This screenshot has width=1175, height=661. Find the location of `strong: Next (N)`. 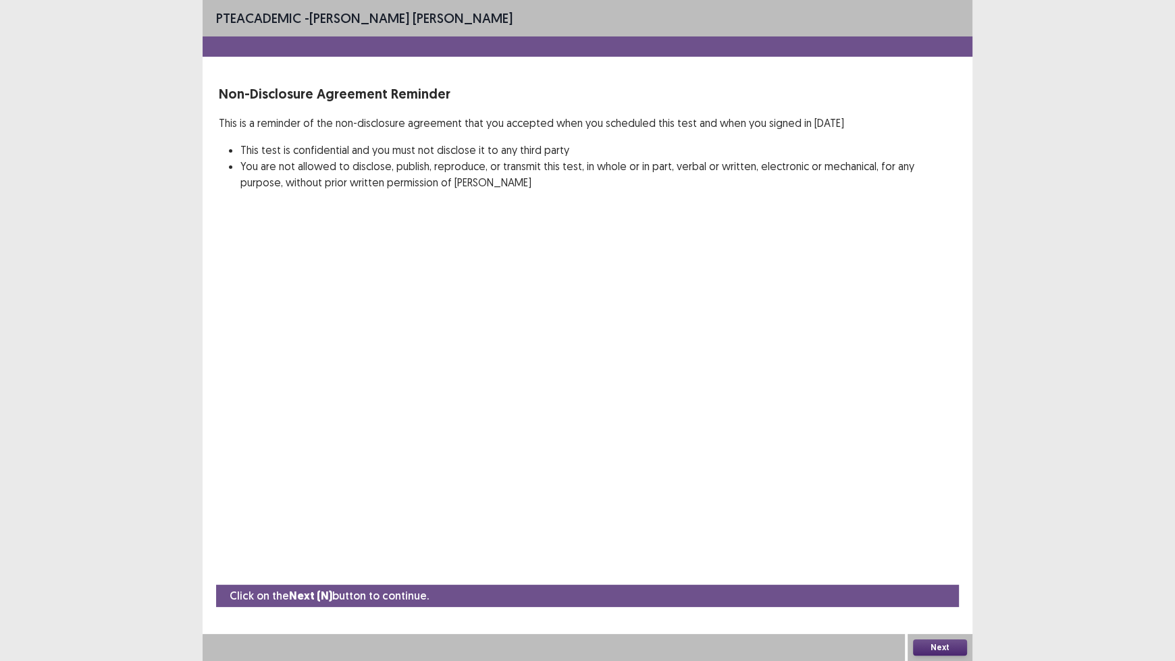

strong: Next (N) is located at coordinates (311, 596).